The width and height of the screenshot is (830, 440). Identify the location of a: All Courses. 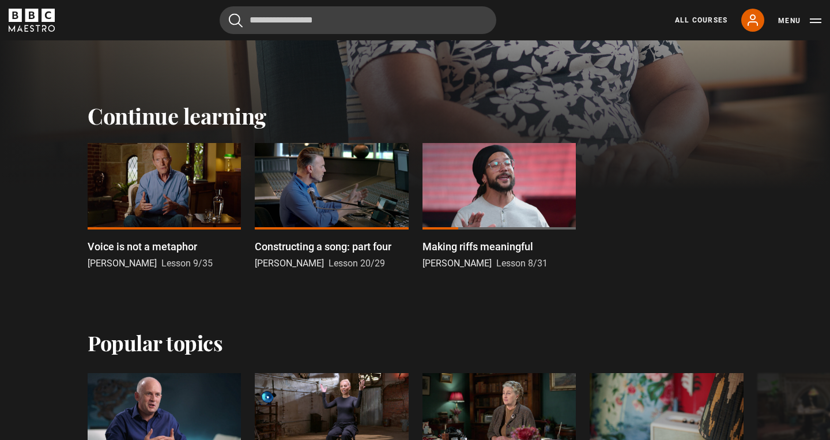
(701, 20).